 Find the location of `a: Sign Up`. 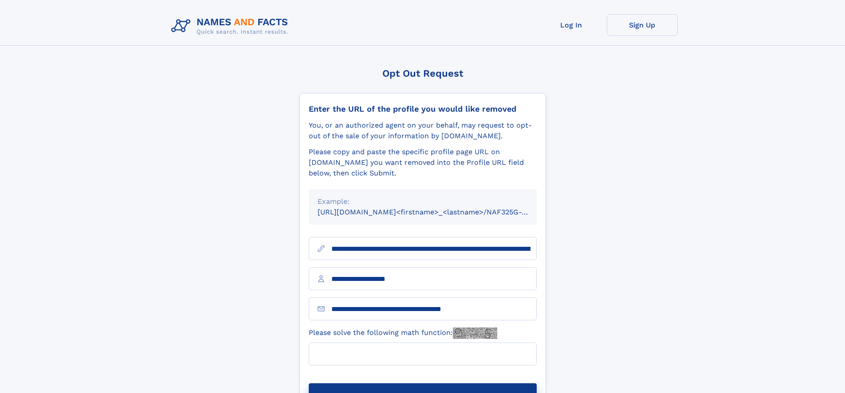

a: Sign Up is located at coordinates (642, 25).